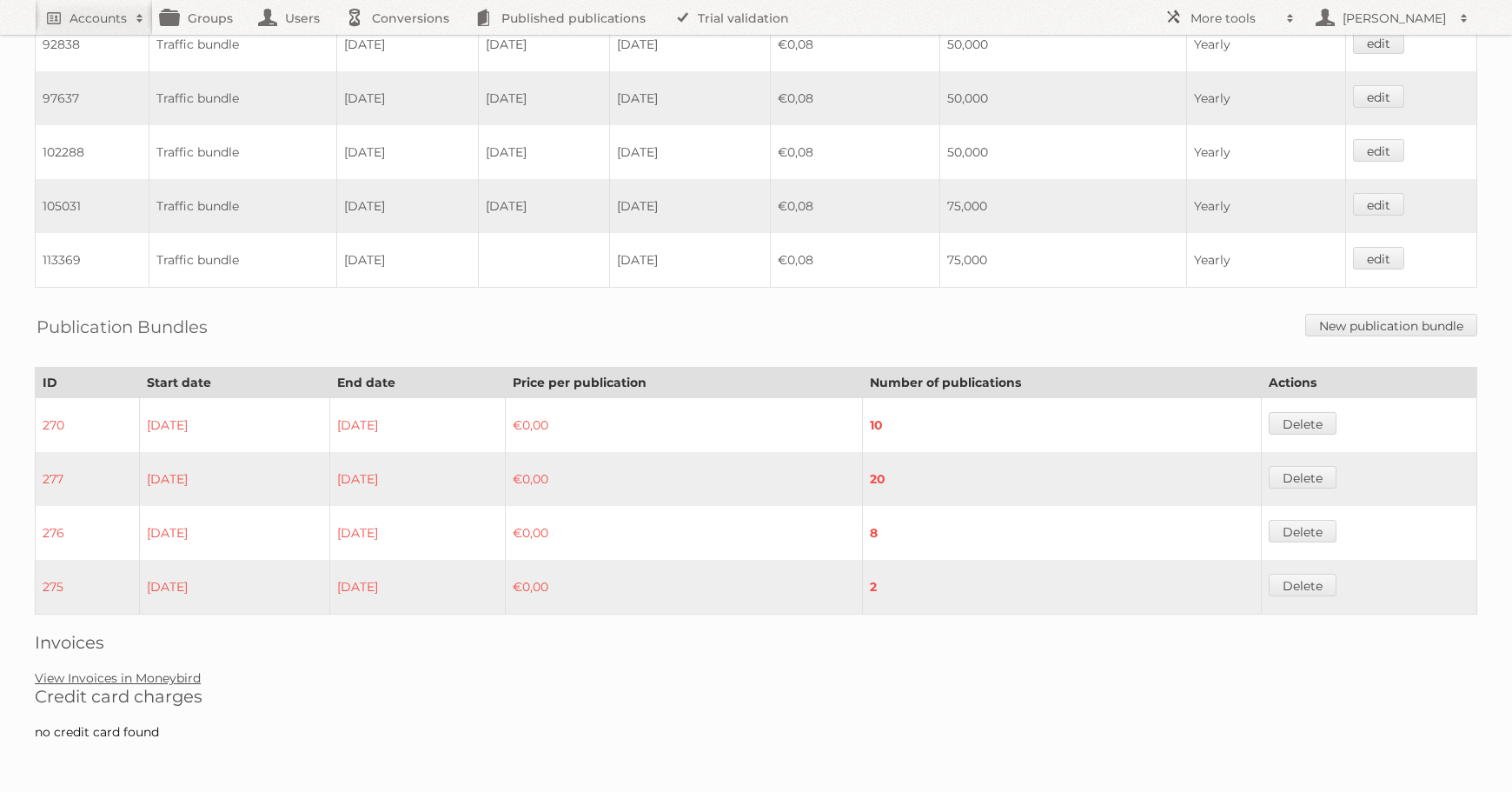  Describe the element at coordinates (88, 479) in the screenshot. I see `td: 277` at that location.